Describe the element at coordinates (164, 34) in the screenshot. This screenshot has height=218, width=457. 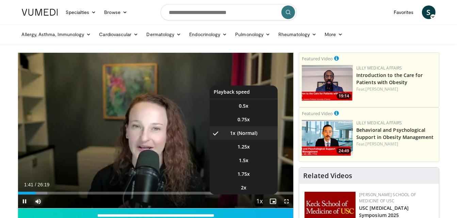
I see `a: Dermatology` at that location.